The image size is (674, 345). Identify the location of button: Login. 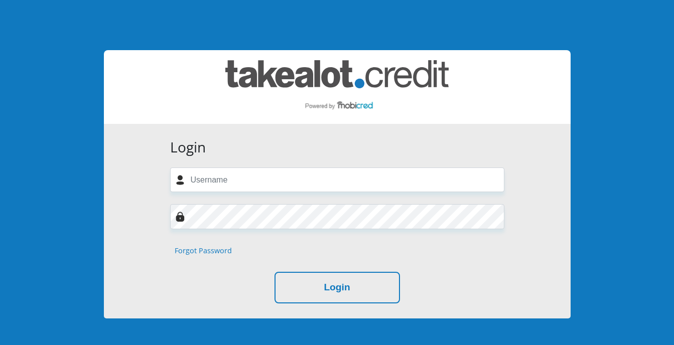
(337, 288).